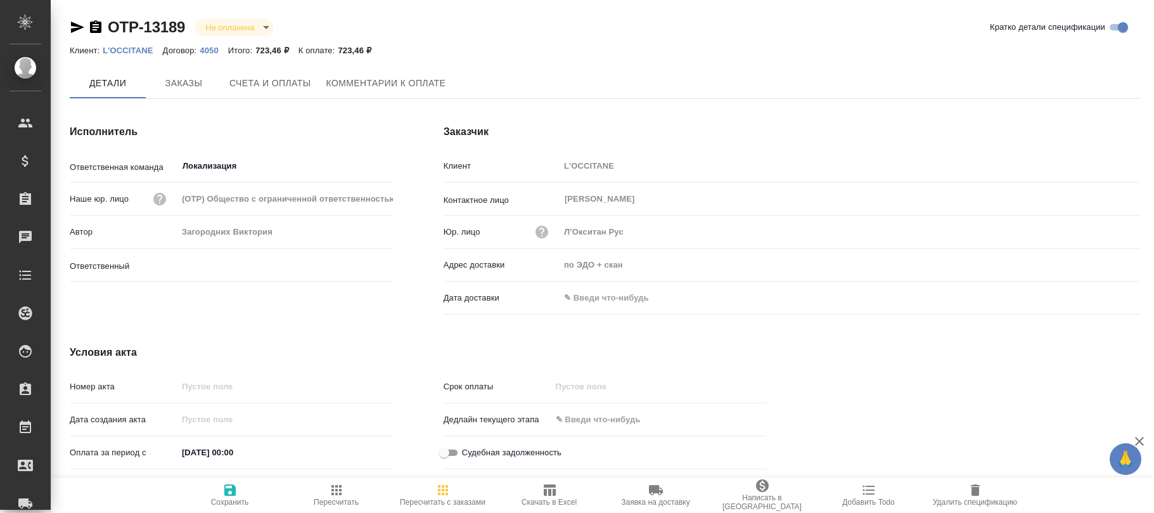 Image resolution: width=1154 pixels, height=513 pixels. I want to click on p: Контактное лицо, so click(501, 200).